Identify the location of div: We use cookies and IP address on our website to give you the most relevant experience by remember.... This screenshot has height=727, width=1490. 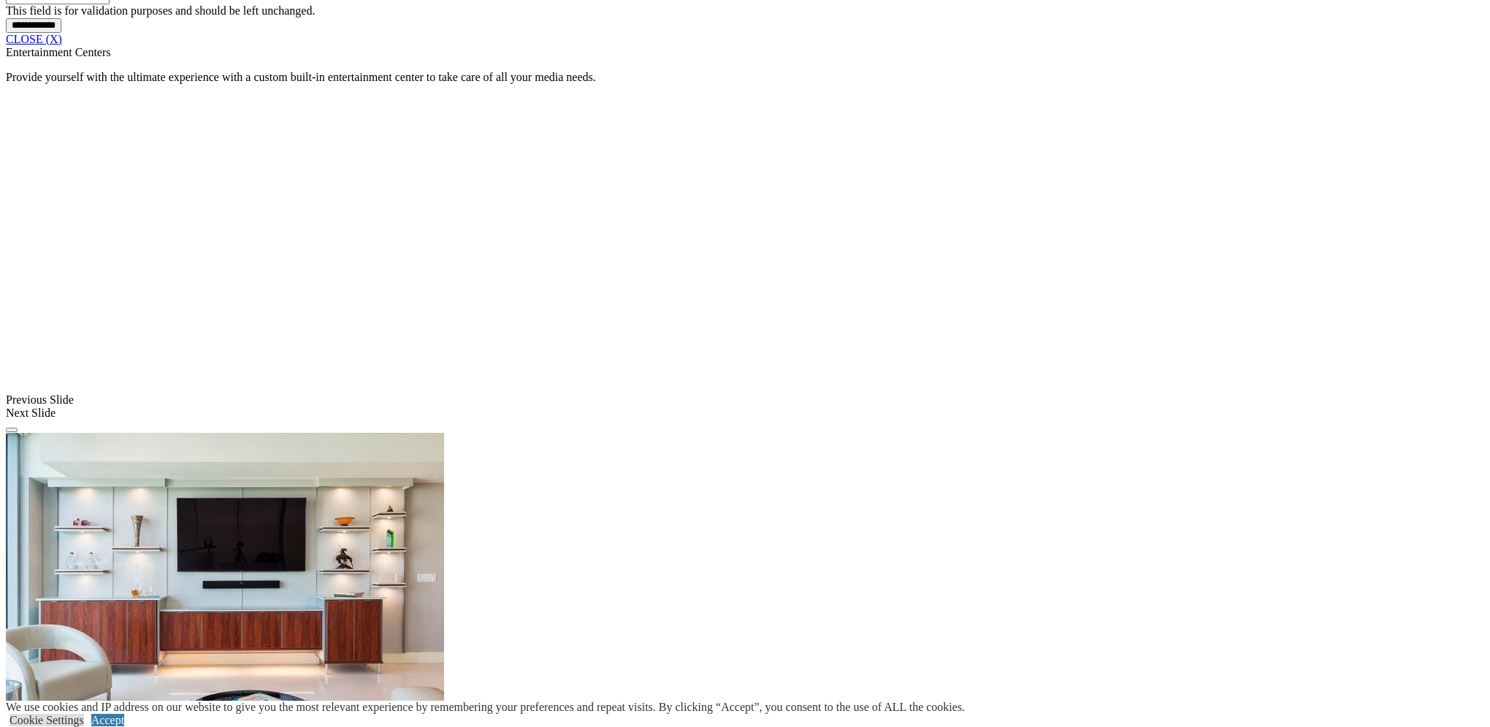
(485, 708).